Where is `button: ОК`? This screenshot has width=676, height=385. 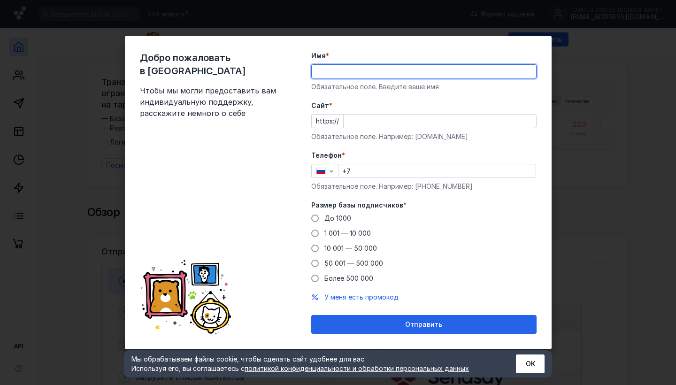 button: ОК is located at coordinates (530, 364).